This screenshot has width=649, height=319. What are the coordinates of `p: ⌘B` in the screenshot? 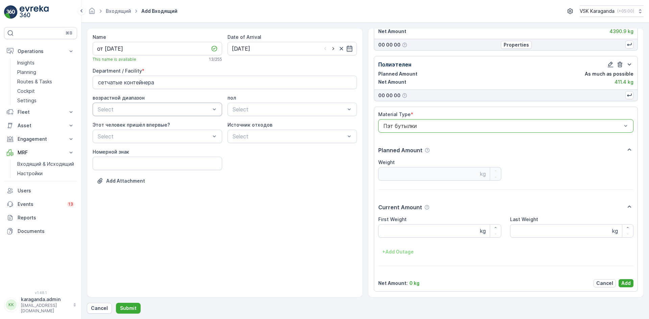 It's located at (69, 33).